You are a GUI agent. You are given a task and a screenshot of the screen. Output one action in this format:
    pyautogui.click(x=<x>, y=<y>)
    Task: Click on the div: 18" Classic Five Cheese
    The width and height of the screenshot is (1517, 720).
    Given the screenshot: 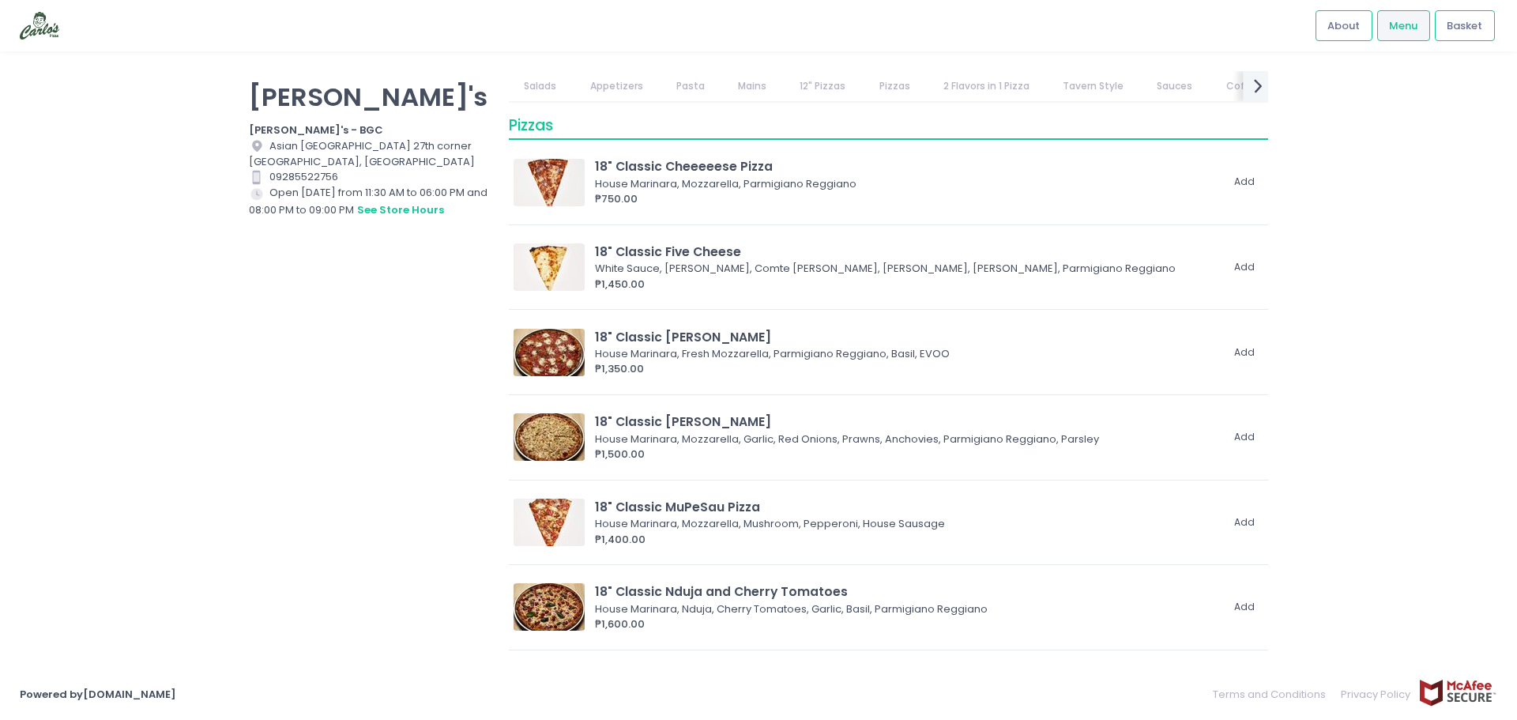 What is the action you would take?
    pyautogui.click(x=907, y=251)
    